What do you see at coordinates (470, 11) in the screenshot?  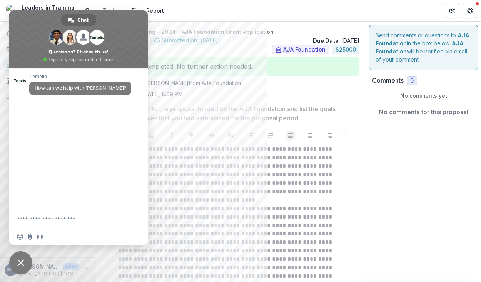 I see `button: Get Help` at bounding box center [470, 11].